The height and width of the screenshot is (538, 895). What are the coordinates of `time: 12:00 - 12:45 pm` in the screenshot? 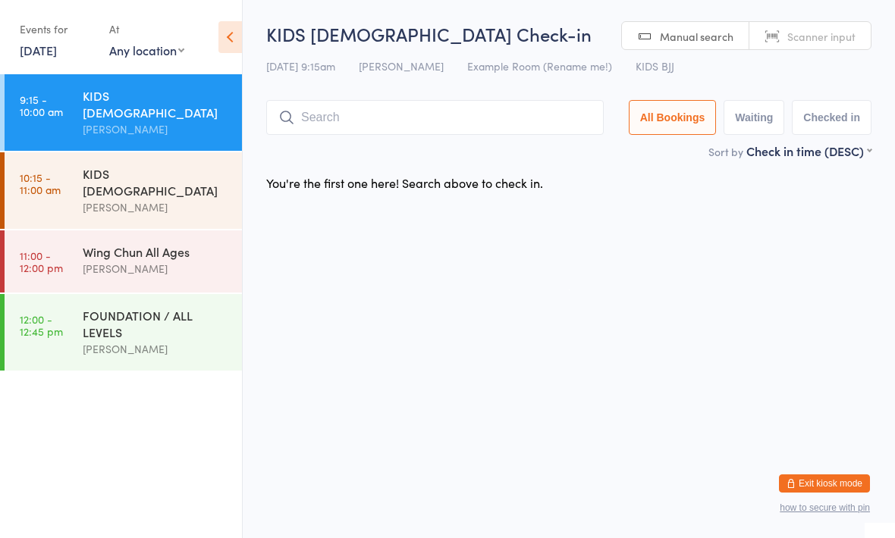 It's located at (41, 325).